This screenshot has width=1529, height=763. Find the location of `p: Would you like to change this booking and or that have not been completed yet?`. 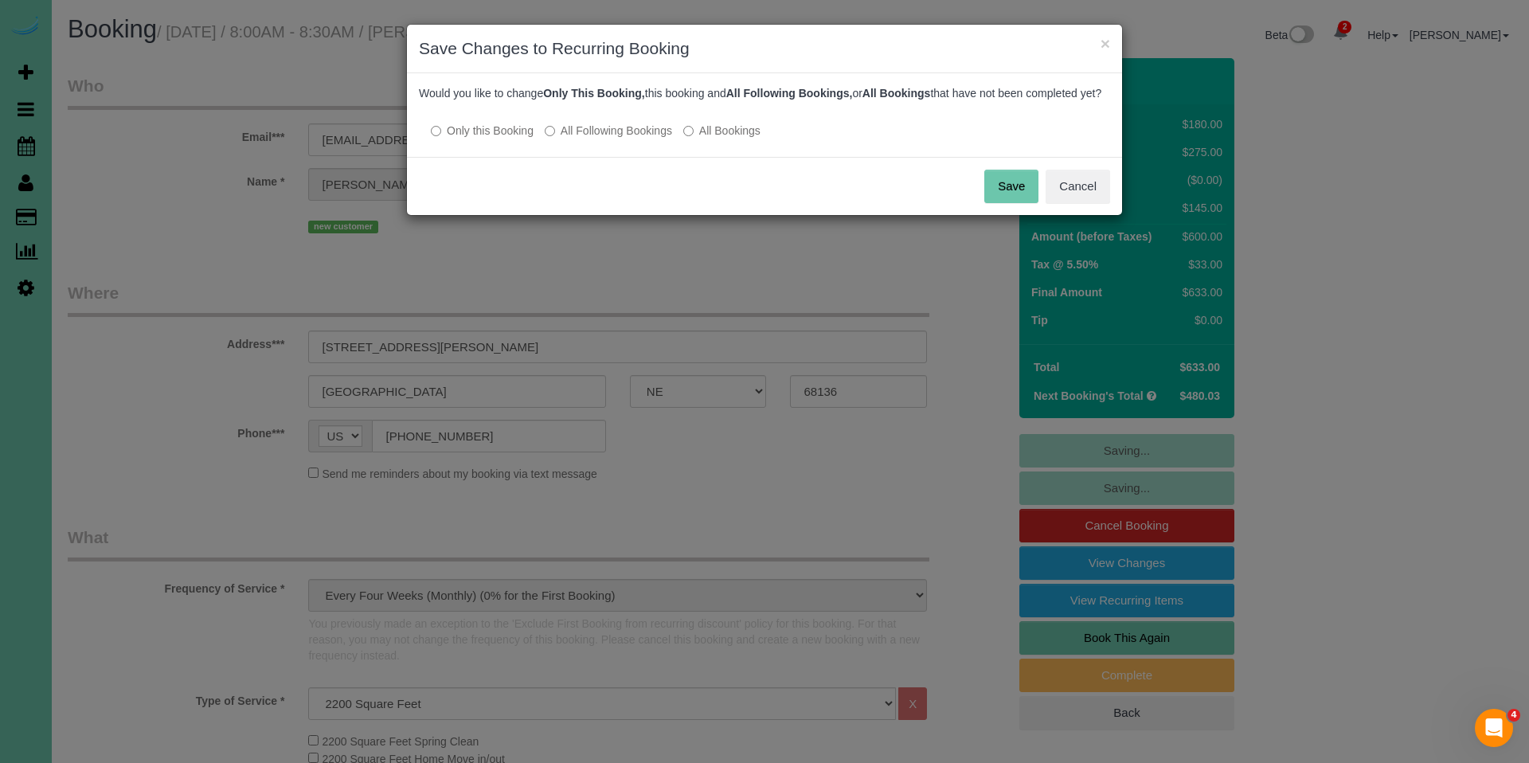

p: Would you like to change this booking and or that have not been completed yet? is located at coordinates (765, 93).